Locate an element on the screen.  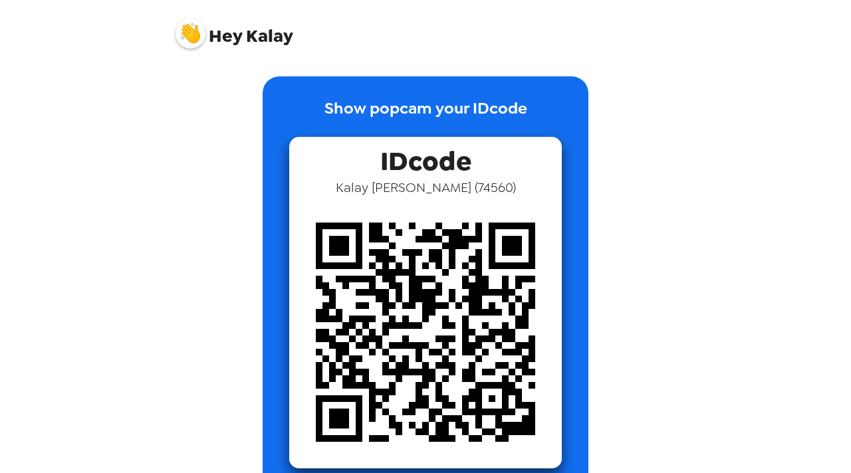
span: Kalay is located at coordinates (234, 29).